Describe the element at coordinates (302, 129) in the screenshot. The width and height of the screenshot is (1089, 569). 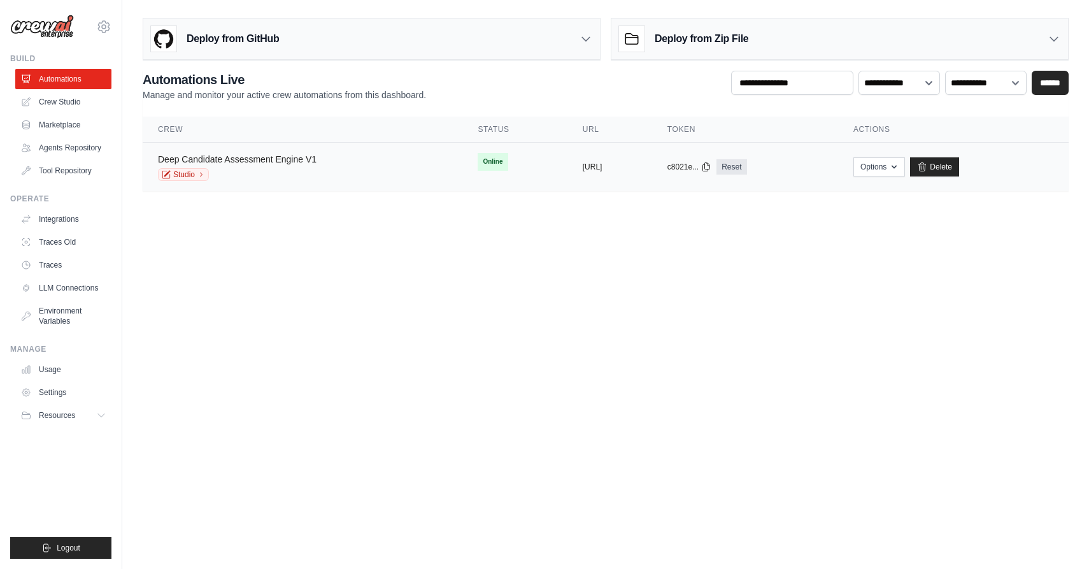
I see `th: Crew` at that location.